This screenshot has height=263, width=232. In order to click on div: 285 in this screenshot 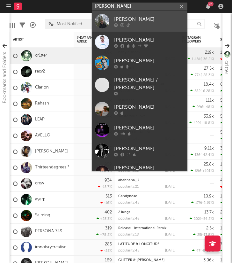, I will do `click(109, 244)`.